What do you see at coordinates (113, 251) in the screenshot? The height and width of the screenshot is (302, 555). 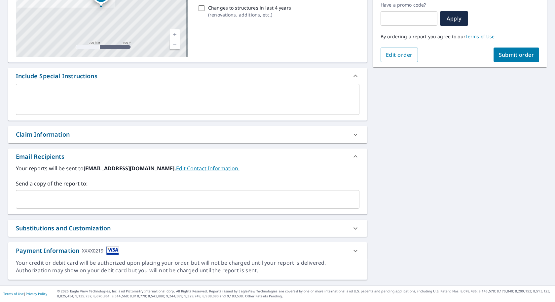 I see `img: cardImage` at bounding box center [113, 251].